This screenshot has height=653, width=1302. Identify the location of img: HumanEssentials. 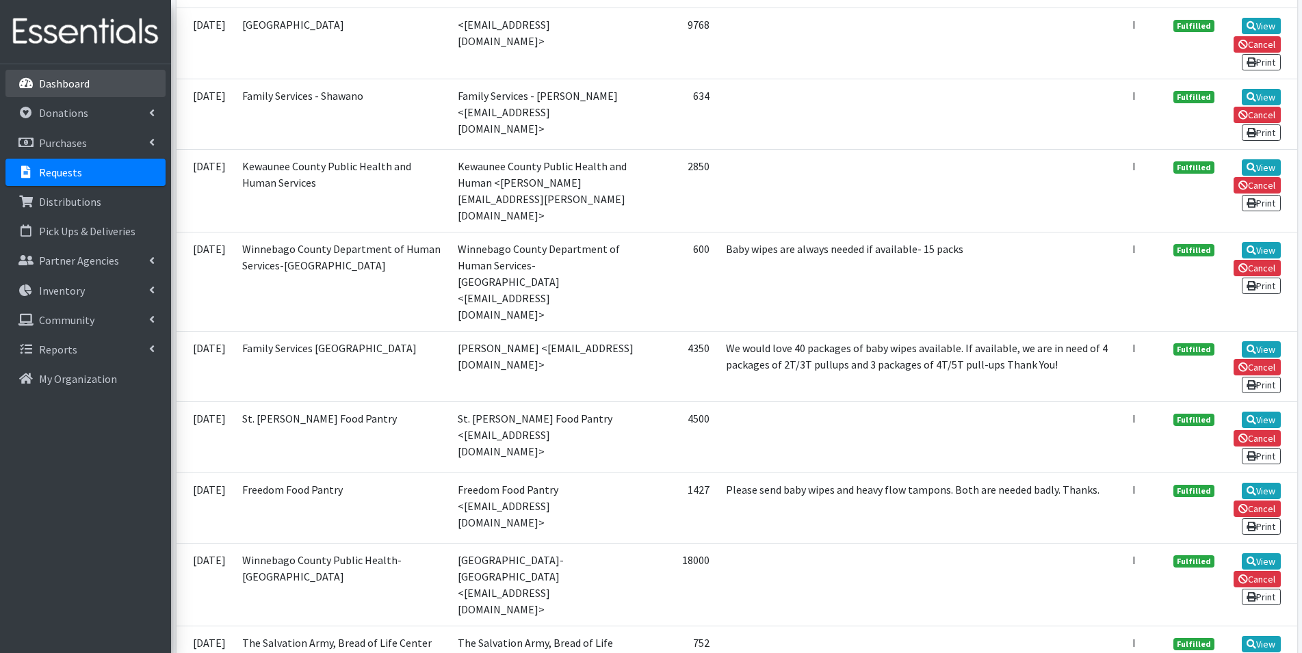
(86, 31).